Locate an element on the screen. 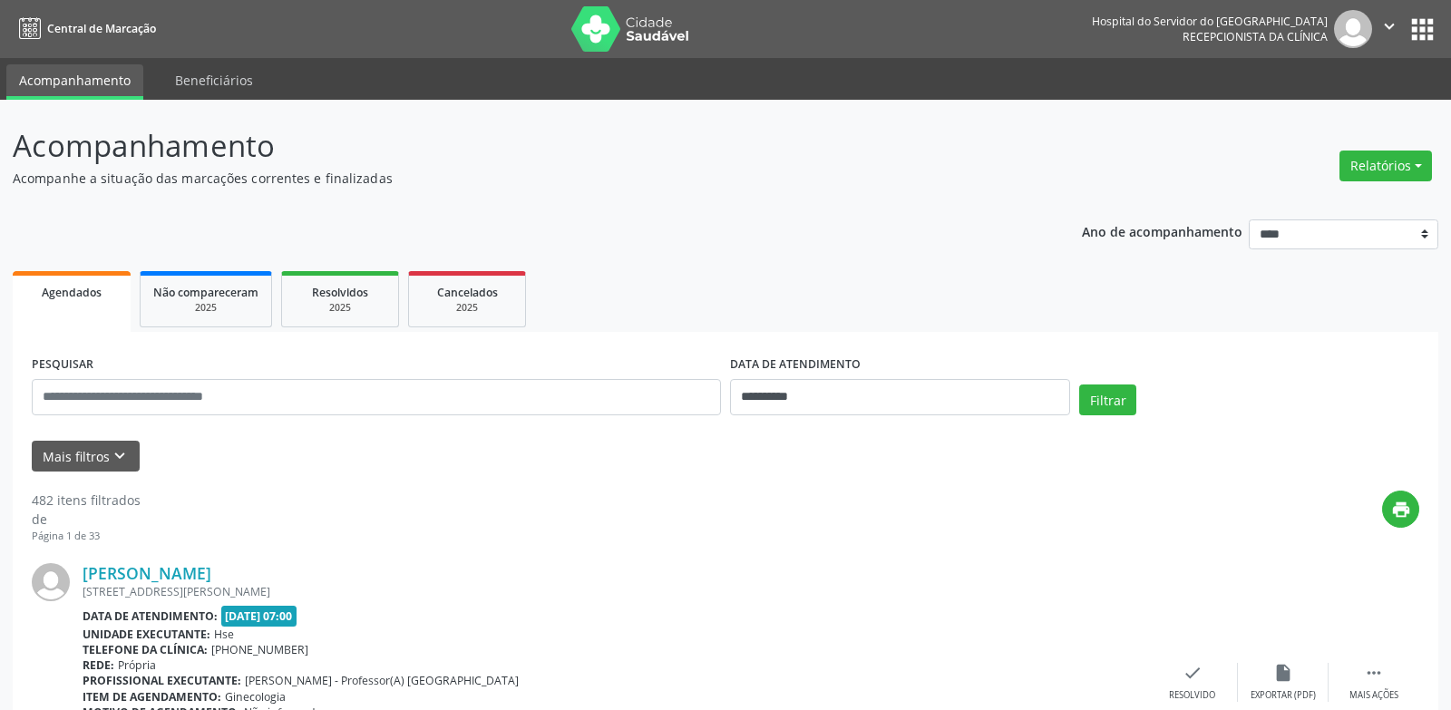 Image resolution: width=1451 pixels, height=710 pixels. a: Central de Marcação is located at coordinates (84, 28).